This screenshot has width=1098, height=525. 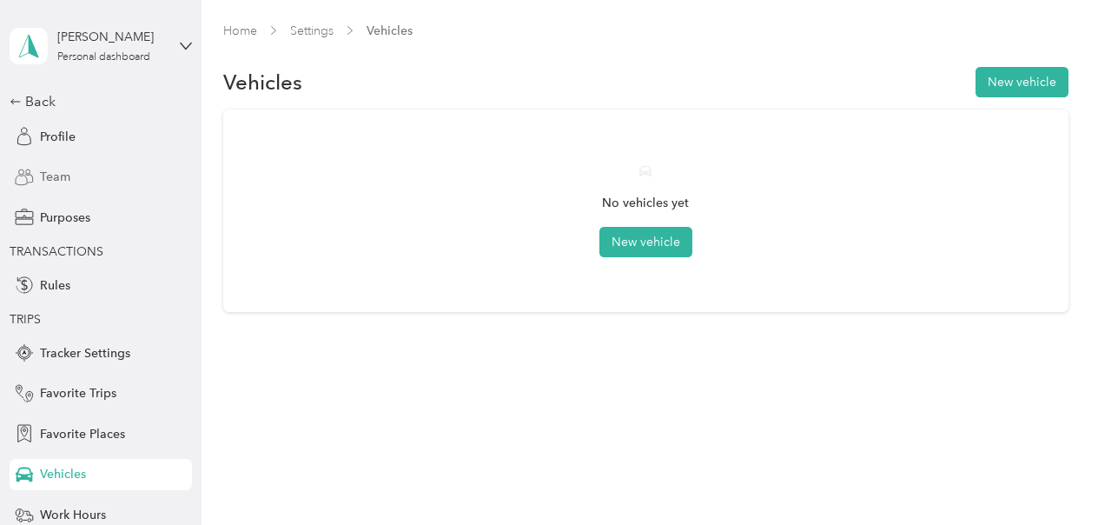 What do you see at coordinates (73, 514) in the screenshot?
I see `span: Work Hours` at bounding box center [73, 514].